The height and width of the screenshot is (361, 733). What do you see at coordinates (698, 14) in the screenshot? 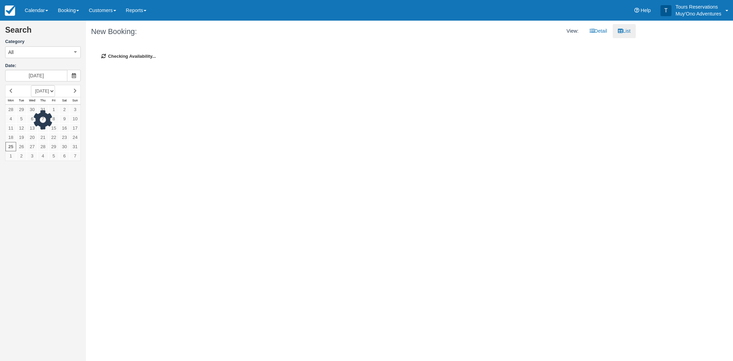
I see `p: Muy'Ono Adventures` at bounding box center [698, 14].